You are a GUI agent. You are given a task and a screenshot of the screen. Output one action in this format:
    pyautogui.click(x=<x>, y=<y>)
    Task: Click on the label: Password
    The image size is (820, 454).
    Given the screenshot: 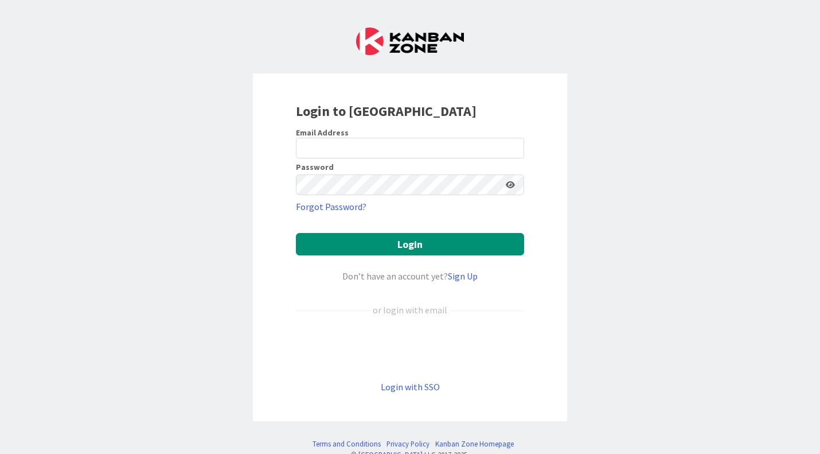 What is the action you would take?
    pyautogui.click(x=315, y=167)
    